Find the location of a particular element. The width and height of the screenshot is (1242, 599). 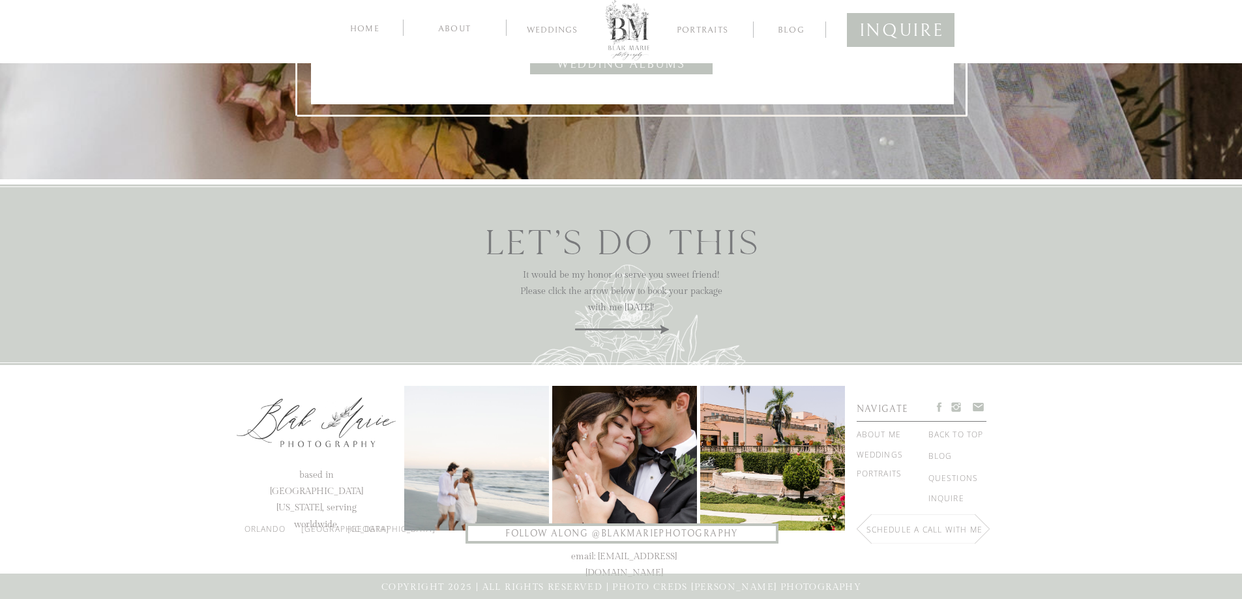

h3: navigate is located at coordinates (894, 407).